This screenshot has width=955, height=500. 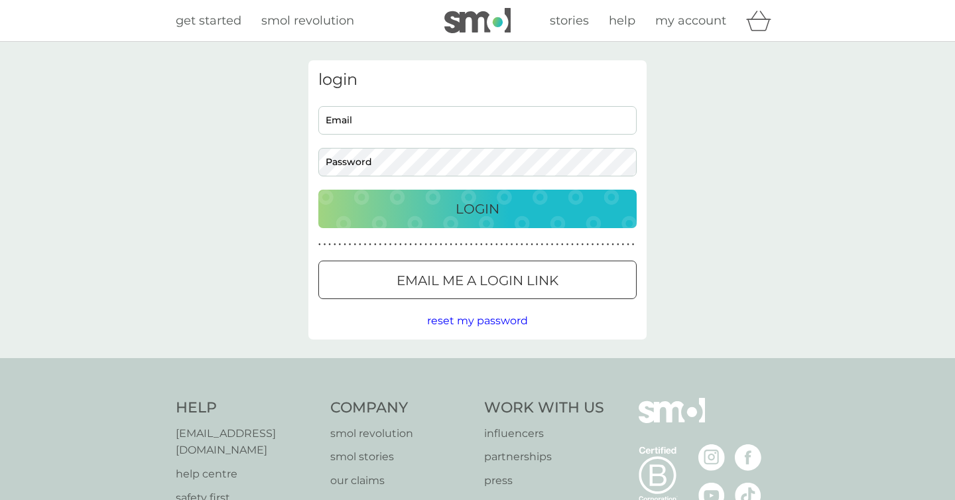 What do you see at coordinates (478, 281) in the screenshot?
I see `p: Email me a login link` at bounding box center [478, 281].